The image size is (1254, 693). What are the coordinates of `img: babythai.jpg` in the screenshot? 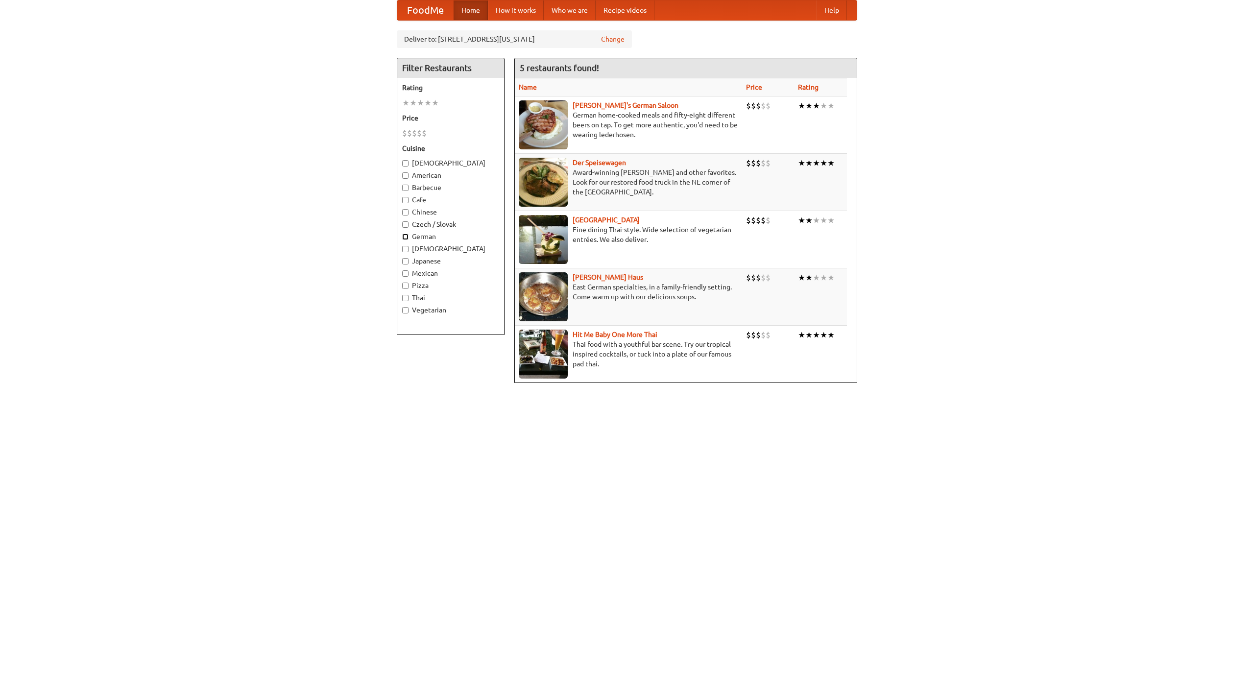 It's located at (543, 354).